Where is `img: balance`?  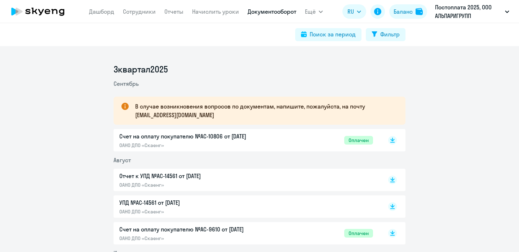
img: balance is located at coordinates (419, 12).